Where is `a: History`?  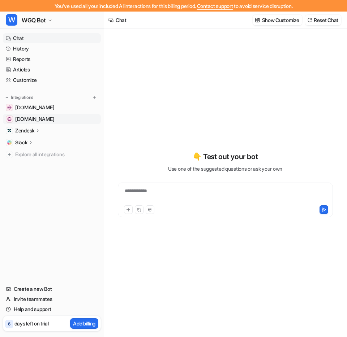 a: History is located at coordinates (52, 49).